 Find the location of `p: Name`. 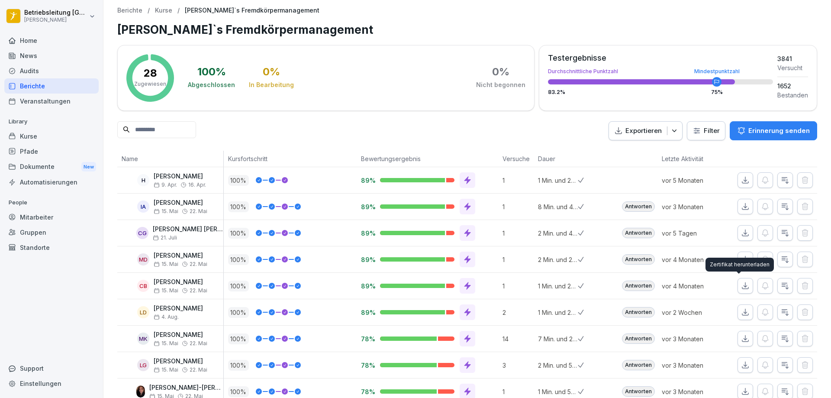

p: Name is located at coordinates (170, 158).